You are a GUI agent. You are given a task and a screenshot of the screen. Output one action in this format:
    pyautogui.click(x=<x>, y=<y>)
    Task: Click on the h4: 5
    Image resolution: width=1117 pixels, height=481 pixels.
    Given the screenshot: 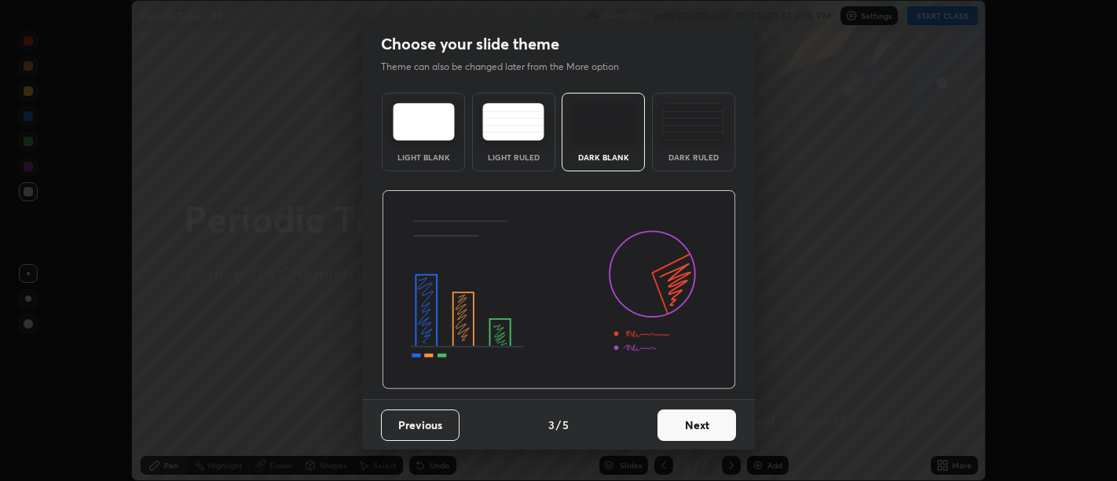 What is the action you would take?
    pyautogui.click(x=566, y=424)
    